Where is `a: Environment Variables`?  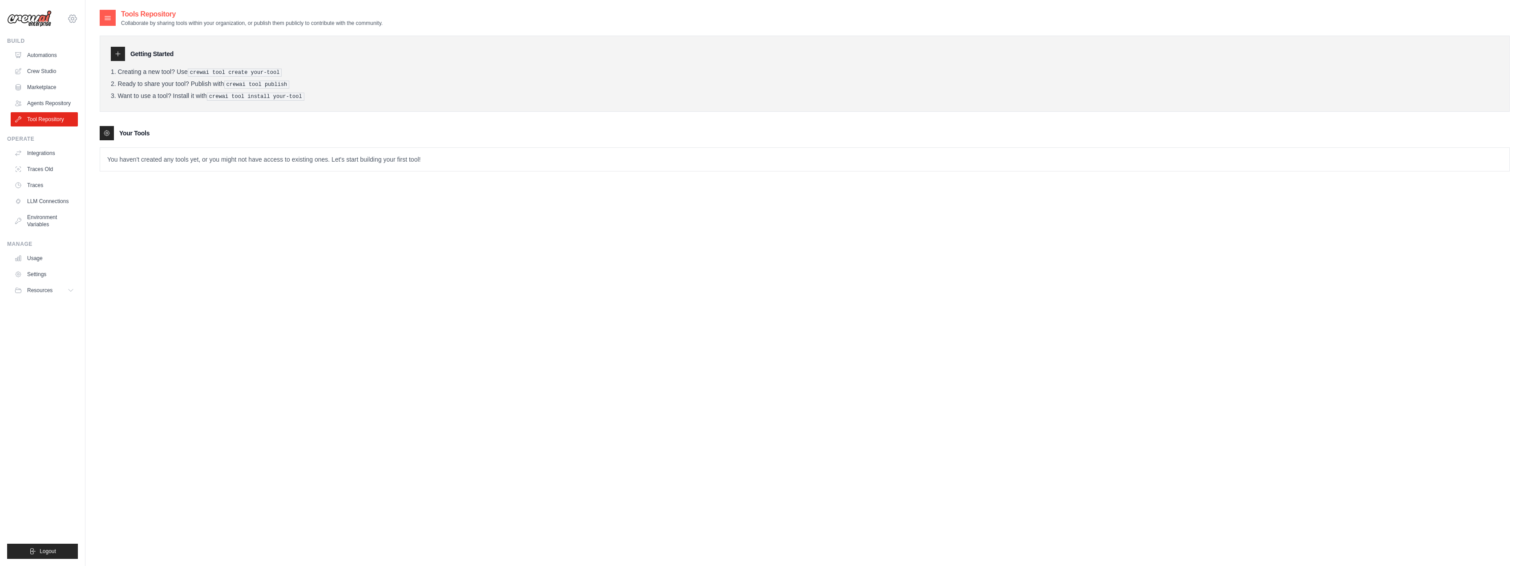 a: Environment Variables is located at coordinates (44, 221).